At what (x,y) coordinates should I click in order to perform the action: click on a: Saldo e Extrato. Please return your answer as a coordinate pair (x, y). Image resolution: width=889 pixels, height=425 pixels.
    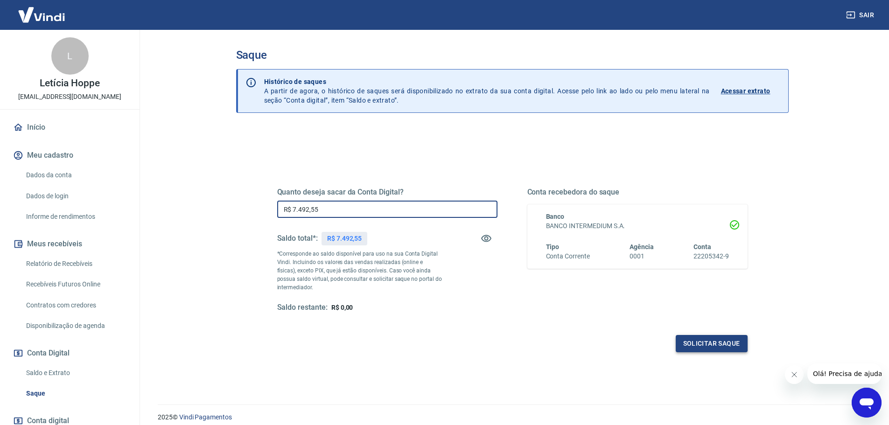
    Looking at the image, I should click on (75, 373).